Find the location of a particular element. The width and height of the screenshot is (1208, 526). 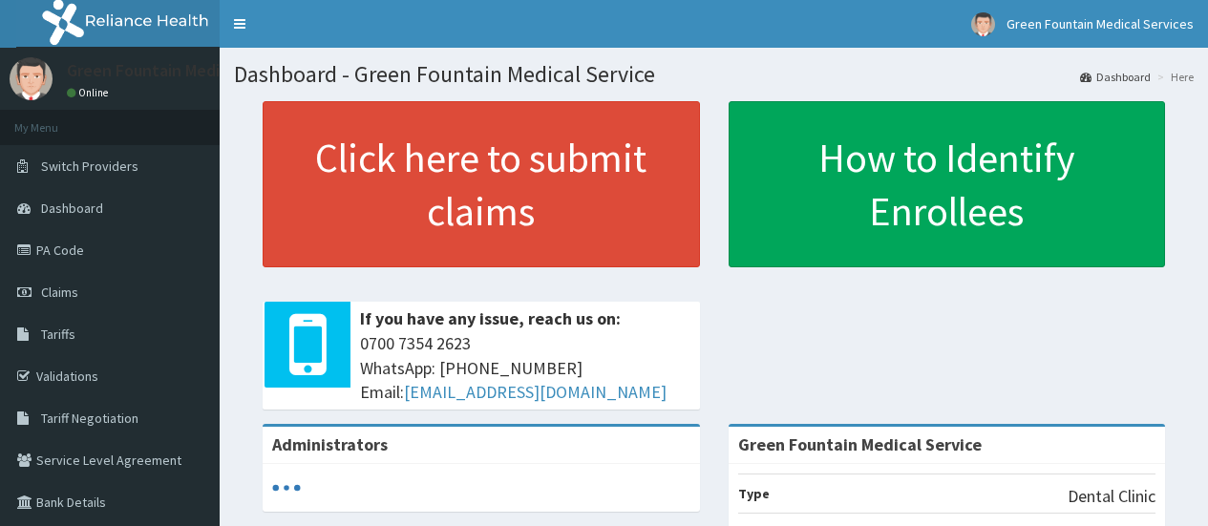

a: Online is located at coordinates (90, 93).